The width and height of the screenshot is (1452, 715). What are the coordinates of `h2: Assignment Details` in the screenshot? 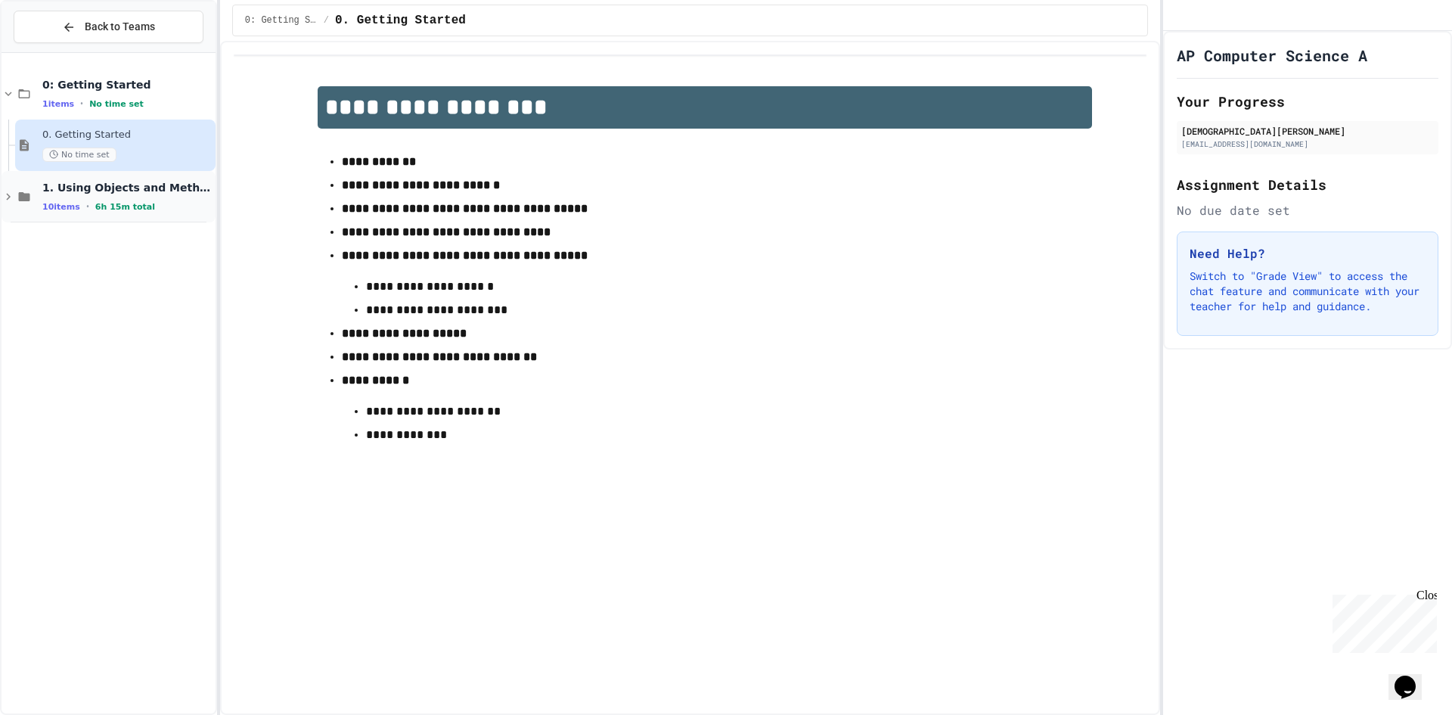 It's located at (1307, 184).